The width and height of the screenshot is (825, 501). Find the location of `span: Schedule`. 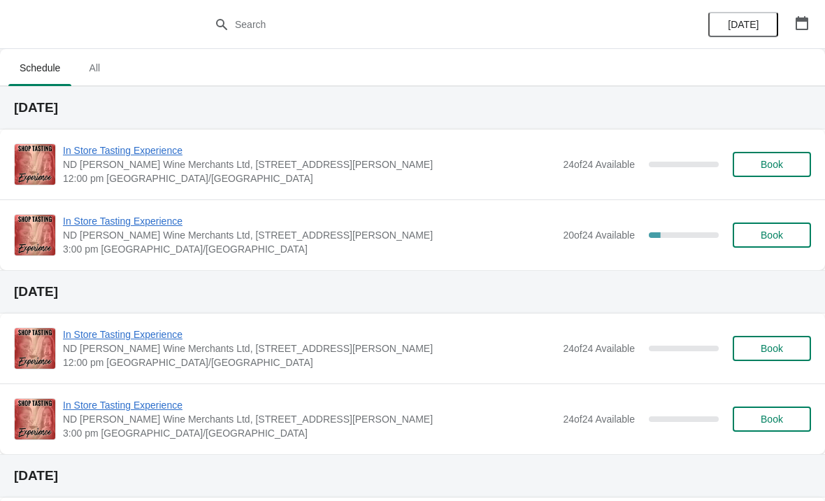

span: Schedule is located at coordinates (40, 68).